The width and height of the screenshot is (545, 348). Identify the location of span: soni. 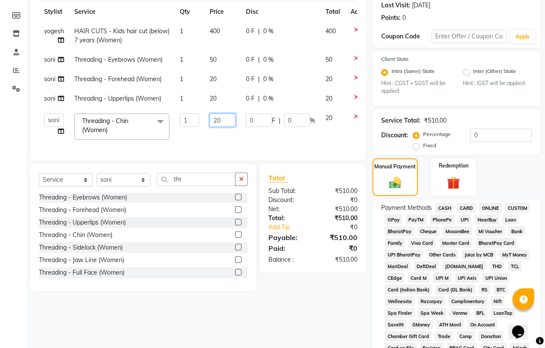
(50, 60).